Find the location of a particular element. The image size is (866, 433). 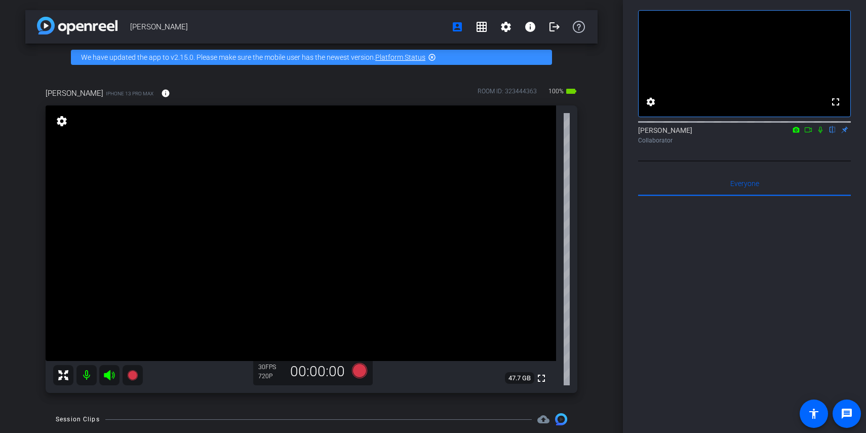

span: iPhone 13 Pro Max is located at coordinates (130, 93).